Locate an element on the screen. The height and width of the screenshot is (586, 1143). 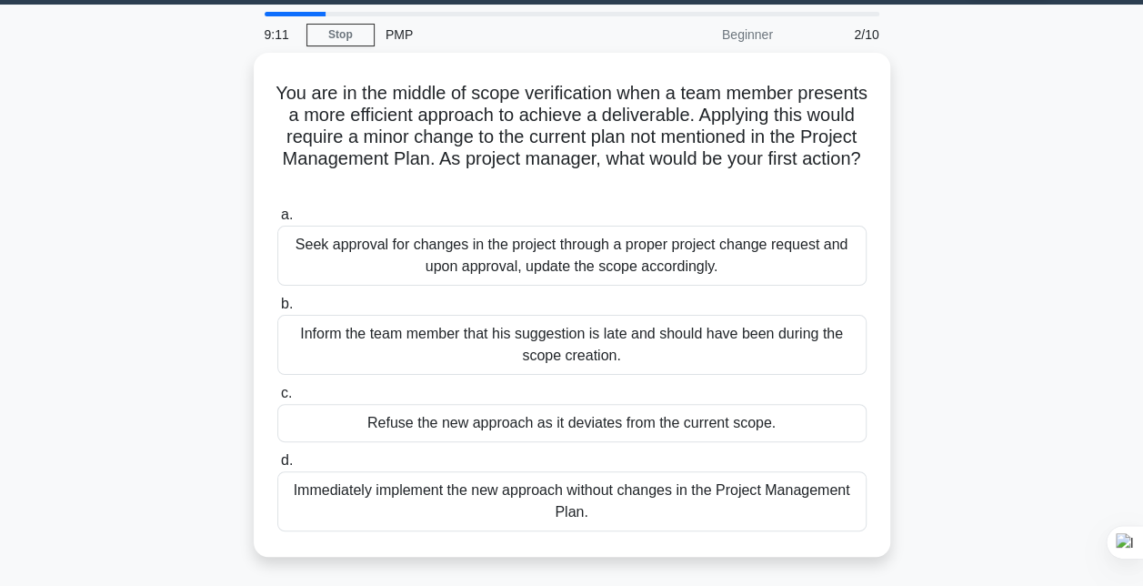
span: b. is located at coordinates (286, 303).